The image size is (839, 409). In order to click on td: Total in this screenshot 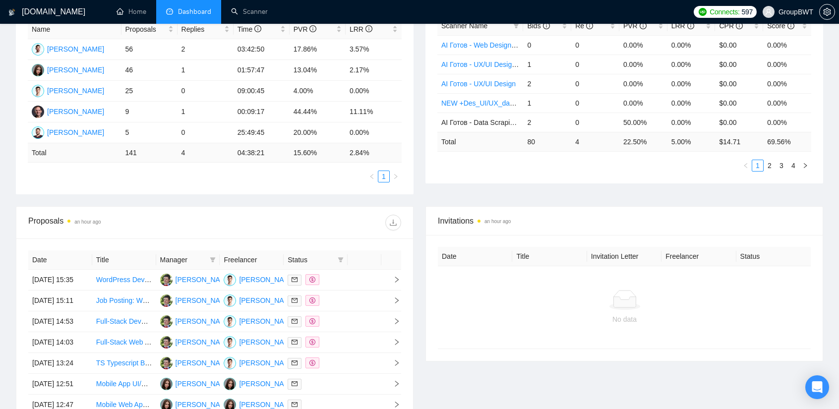, I will do `click(74, 153)`.